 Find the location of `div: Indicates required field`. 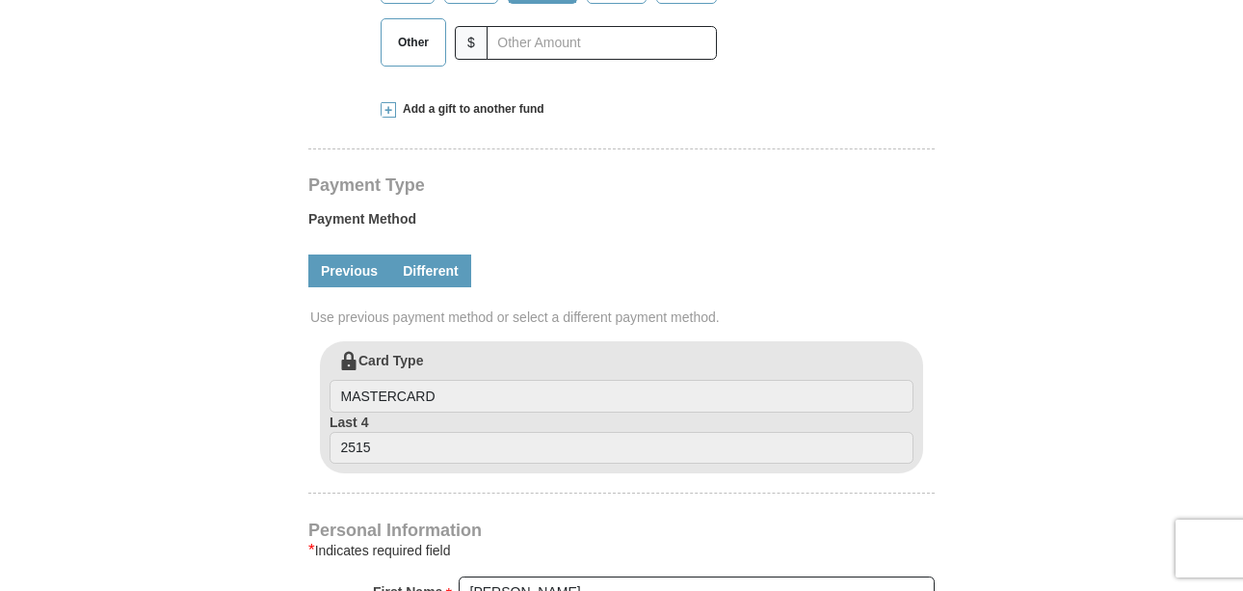

div: Indicates required field is located at coordinates (621, 550).